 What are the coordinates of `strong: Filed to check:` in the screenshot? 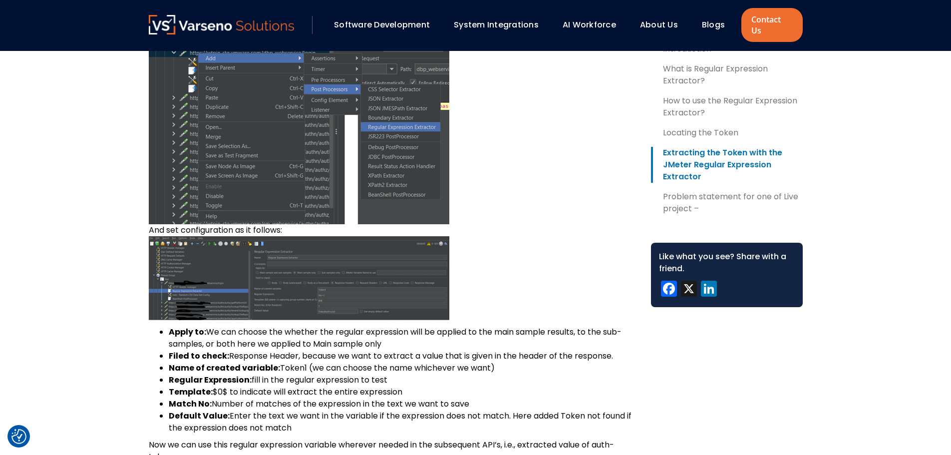 It's located at (199, 355).